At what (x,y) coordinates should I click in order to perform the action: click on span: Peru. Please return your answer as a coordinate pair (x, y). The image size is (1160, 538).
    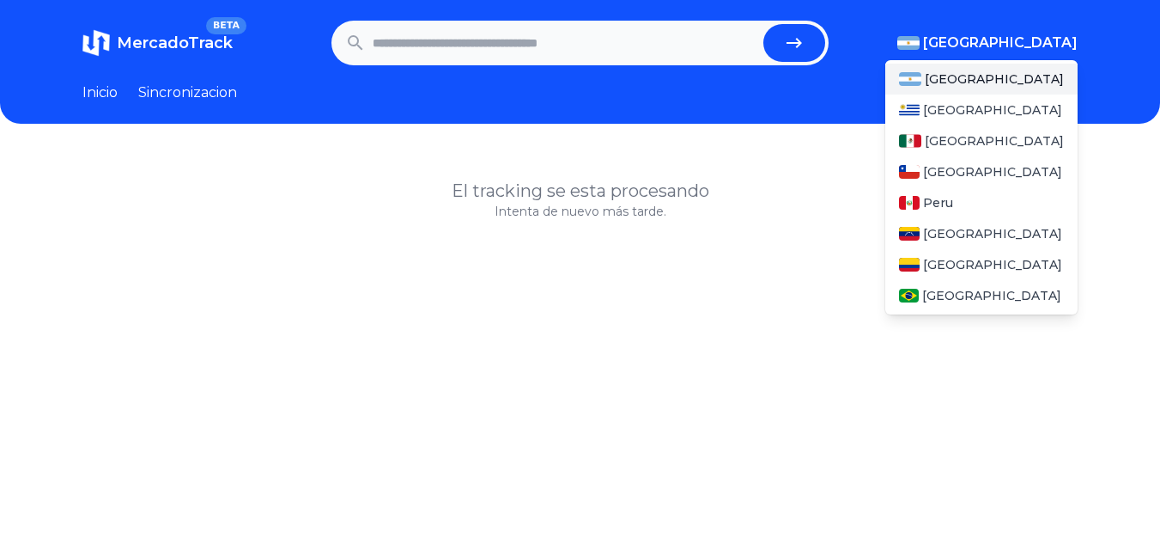
    Looking at the image, I should click on (938, 203).